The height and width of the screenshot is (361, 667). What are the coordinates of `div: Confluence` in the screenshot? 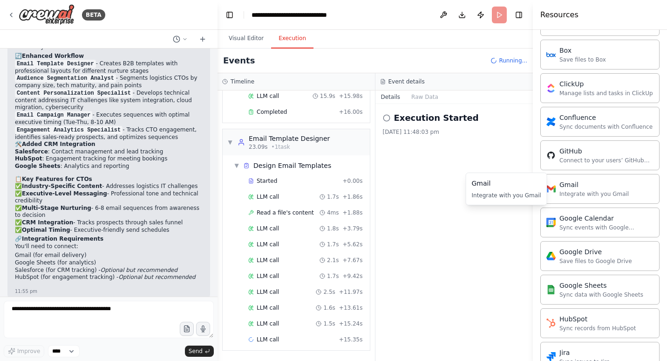 It's located at (606, 117).